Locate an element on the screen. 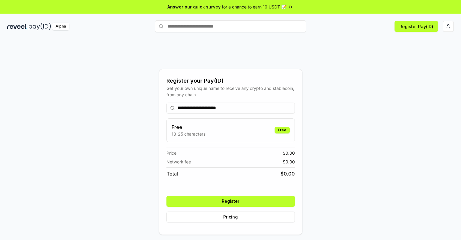  img: reveel_dark is located at coordinates (17, 26).